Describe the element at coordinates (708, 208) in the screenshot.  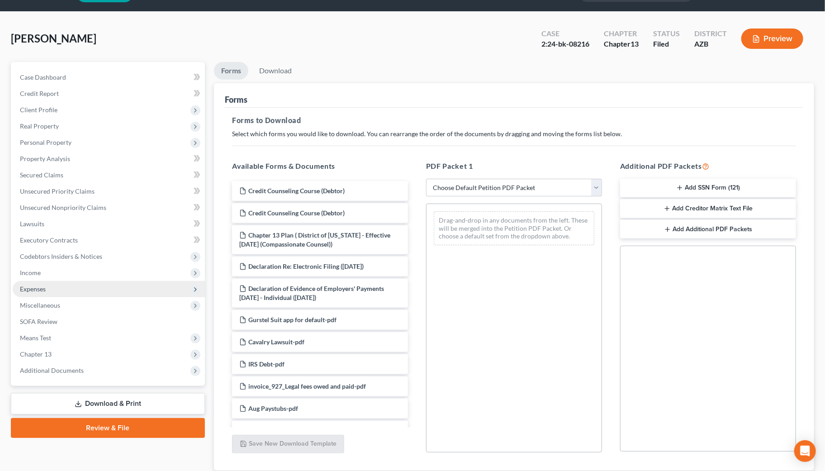
I see `button: Add Creditor Matrix Text File` at that location.